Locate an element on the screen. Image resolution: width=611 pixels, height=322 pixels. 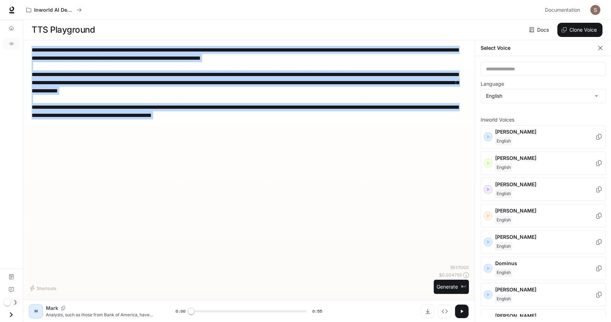
button: Generate⌘⏎ is located at coordinates (451, 287).